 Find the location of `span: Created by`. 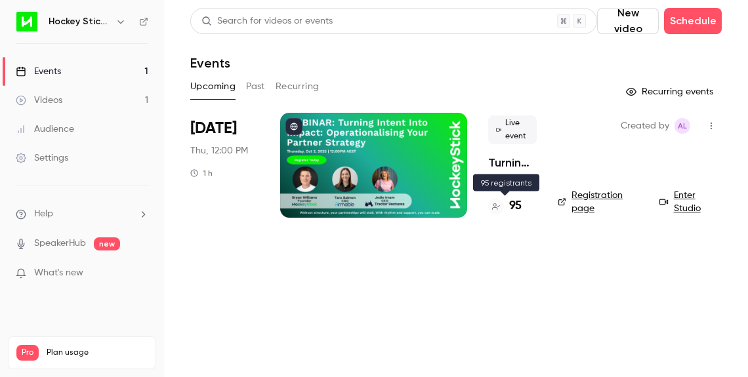

span: Created by is located at coordinates (645, 126).